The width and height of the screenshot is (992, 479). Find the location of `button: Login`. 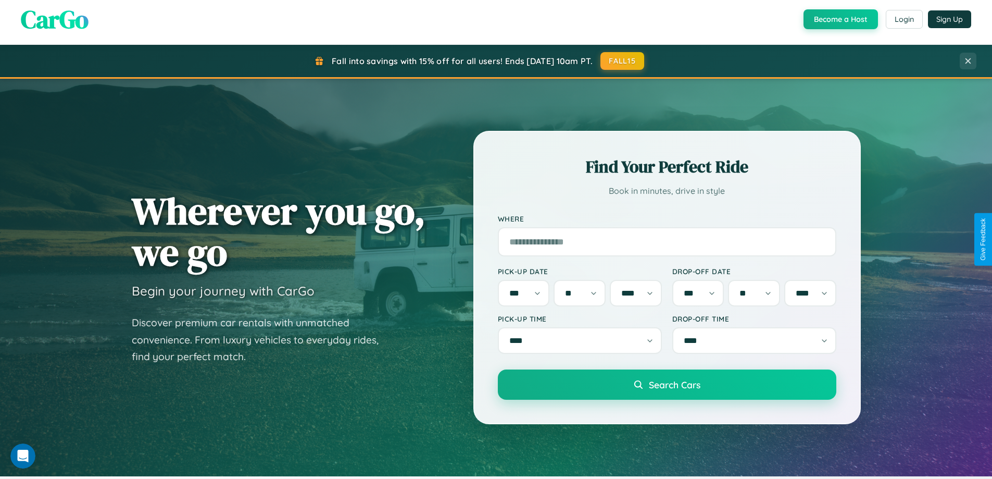

button: Login is located at coordinates (904, 19).